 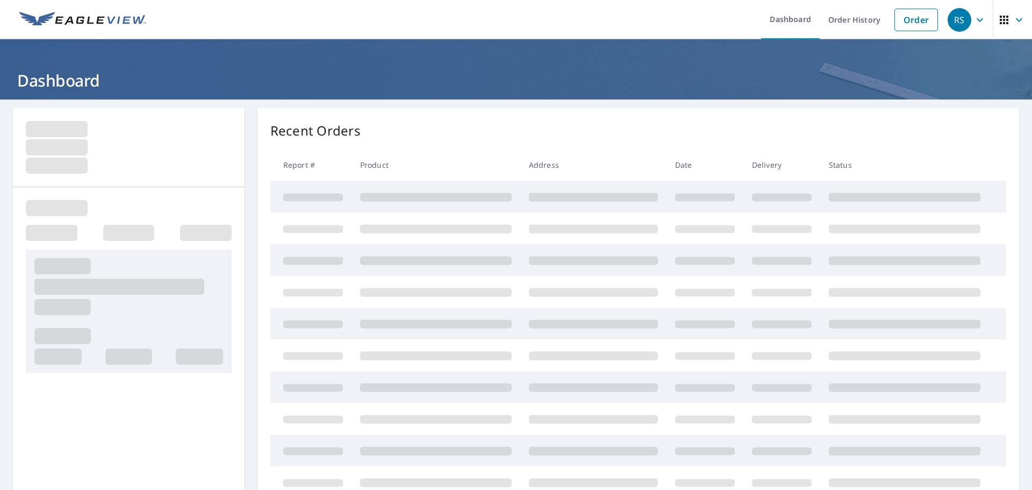 I want to click on th: Date, so click(x=705, y=165).